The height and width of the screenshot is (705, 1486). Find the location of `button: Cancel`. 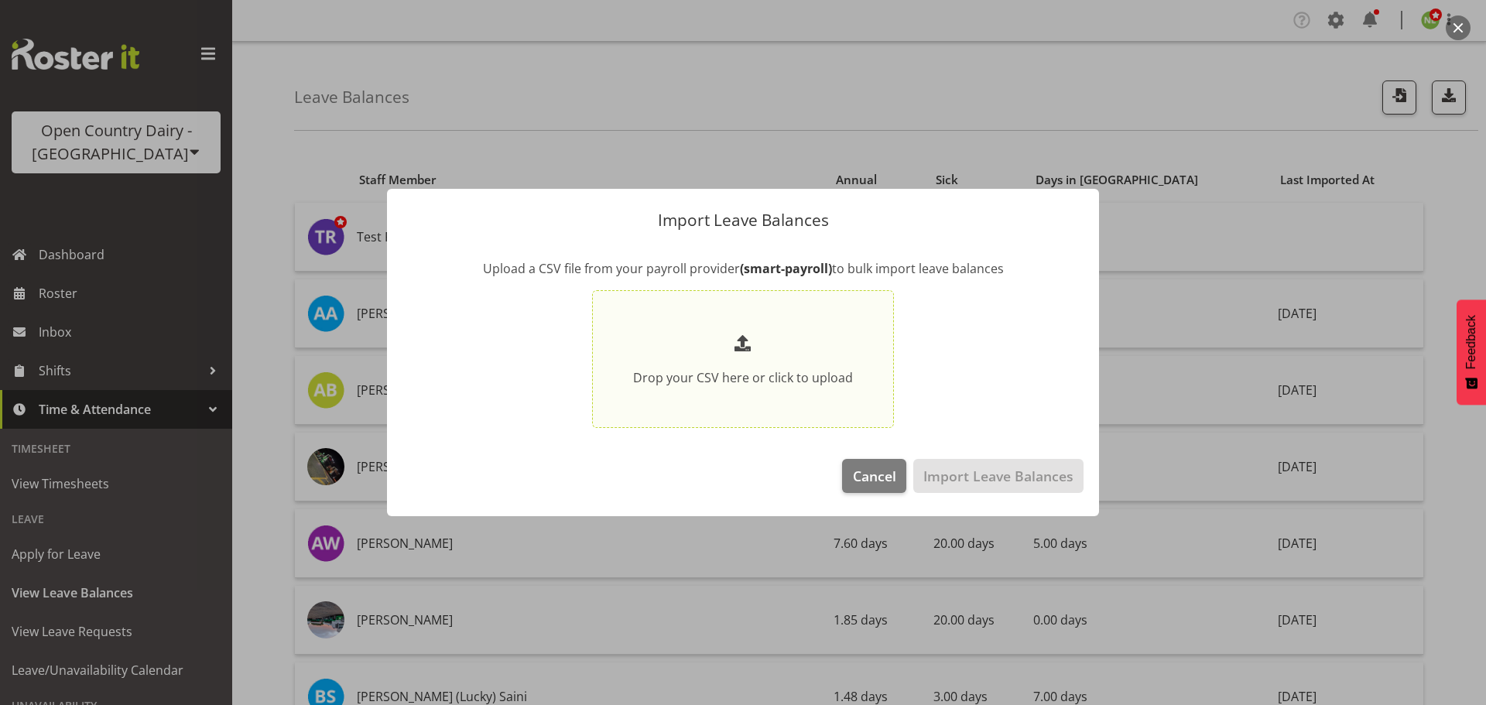

button: Cancel is located at coordinates (874, 476).